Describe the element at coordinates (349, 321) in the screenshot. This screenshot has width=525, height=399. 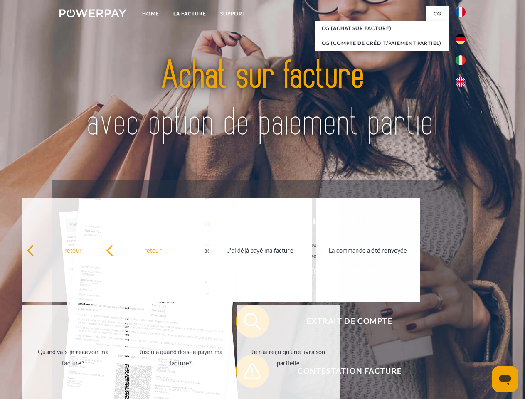
I see `span: Extrait de compte` at that location.